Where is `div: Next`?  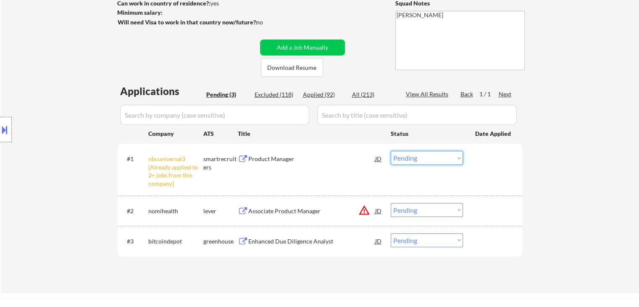
div: Next is located at coordinates (505, 94).